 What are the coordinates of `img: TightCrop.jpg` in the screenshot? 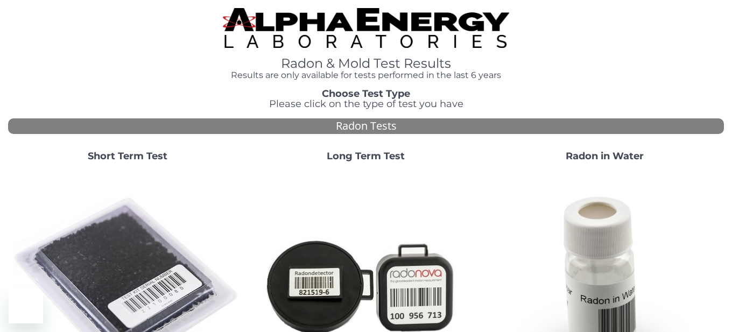 It's located at (366, 28).